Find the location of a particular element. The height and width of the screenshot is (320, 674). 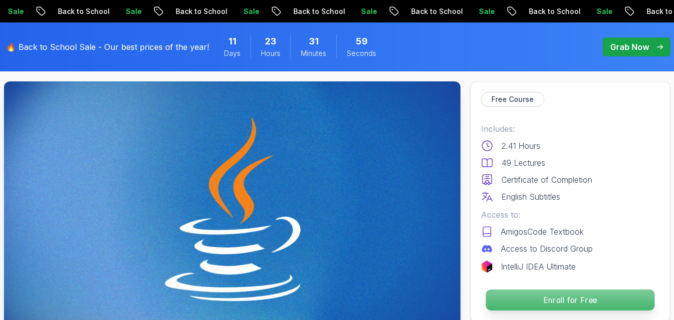

span: Minutes is located at coordinates (313, 53).